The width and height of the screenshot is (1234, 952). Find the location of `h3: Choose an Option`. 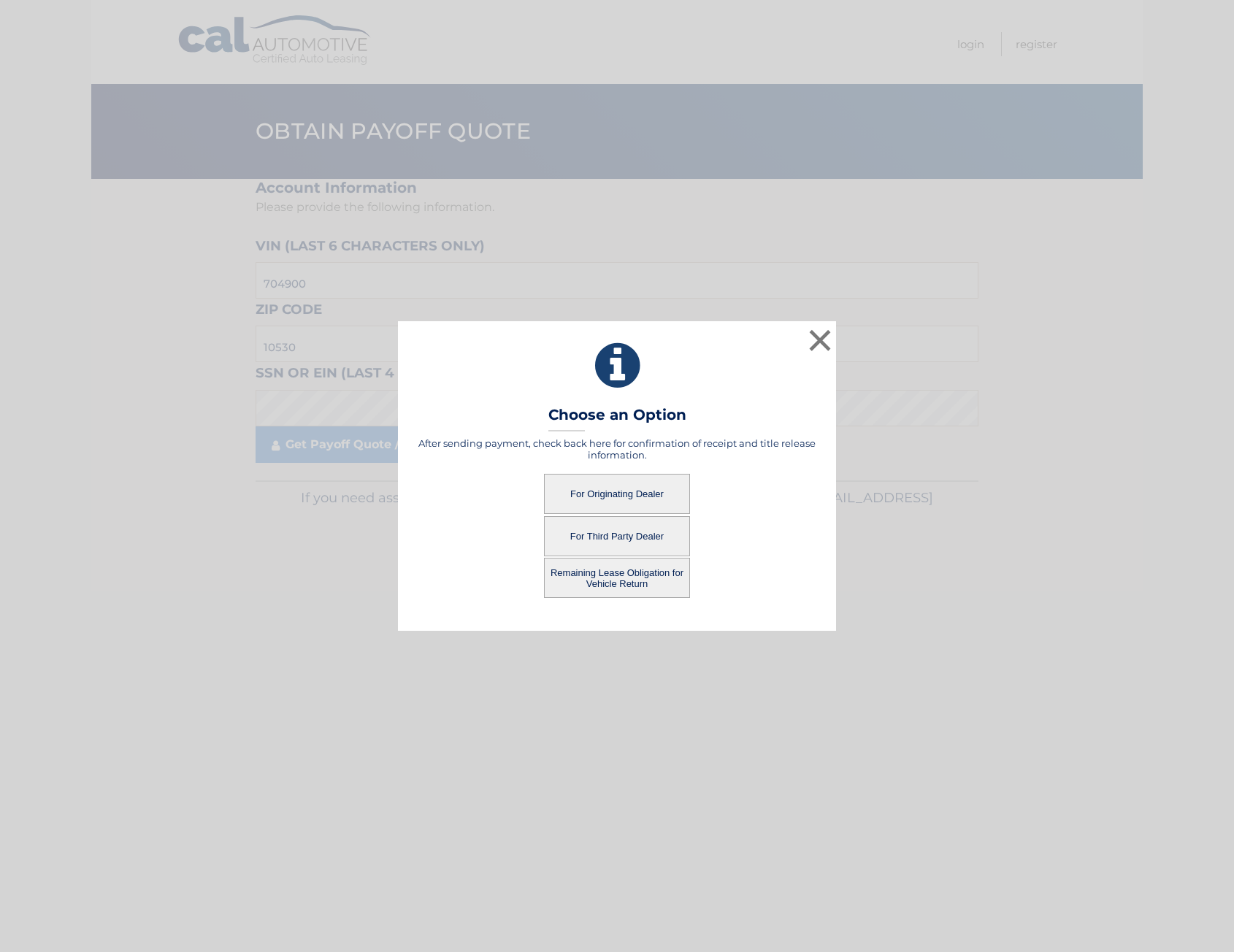

h3: Choose an Option is located at coordinates (617, 419).